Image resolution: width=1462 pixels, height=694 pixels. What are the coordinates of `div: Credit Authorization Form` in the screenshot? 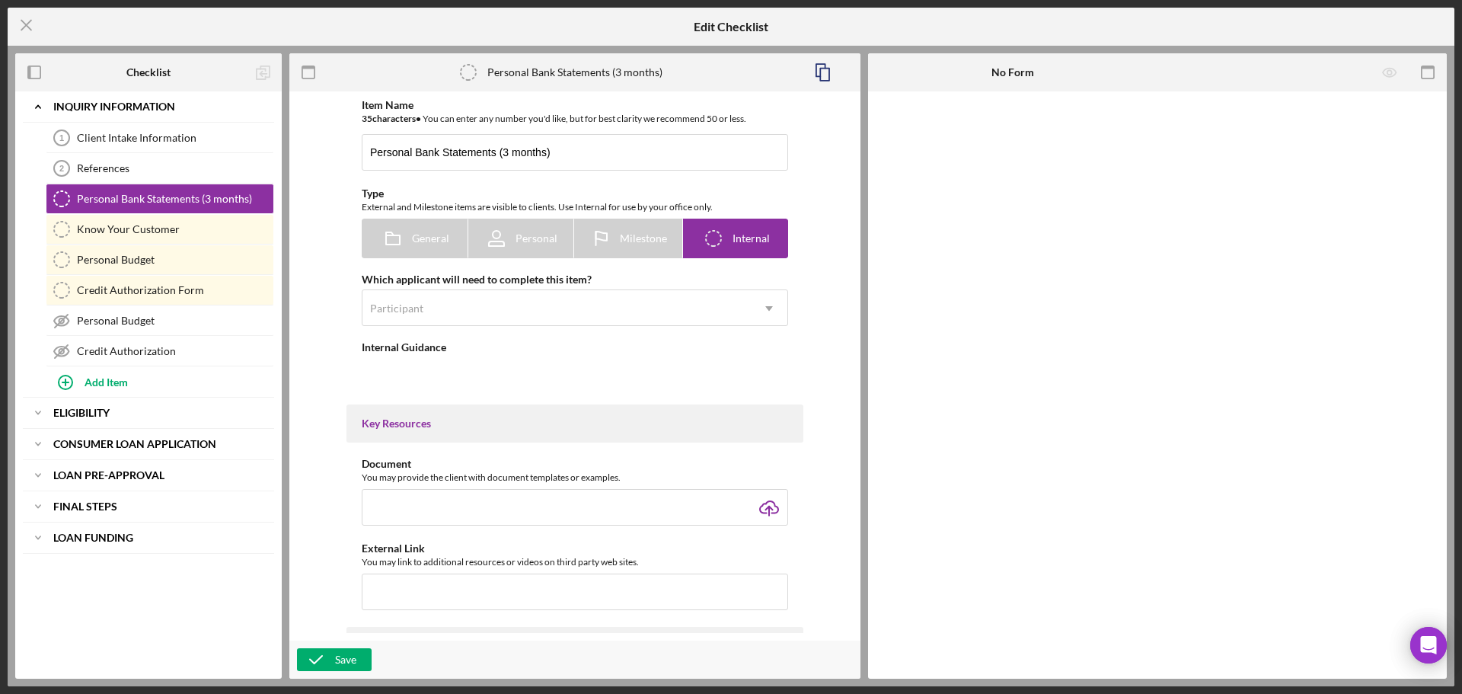 It's located at (175, 290).